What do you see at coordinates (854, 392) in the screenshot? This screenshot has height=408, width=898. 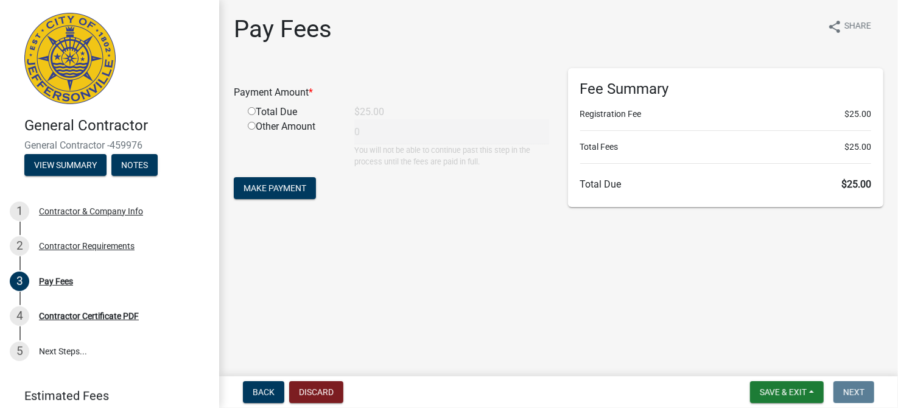 I see `button: Next` at bounding box center [854, 392].